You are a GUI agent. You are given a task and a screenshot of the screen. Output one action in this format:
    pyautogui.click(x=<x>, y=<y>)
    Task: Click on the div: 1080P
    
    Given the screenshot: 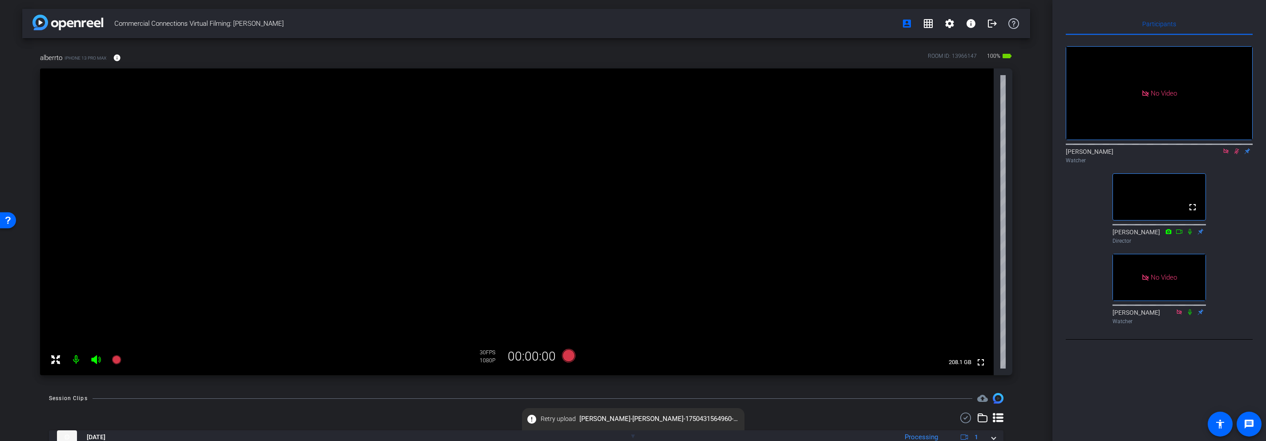 What is the action you would take?
    pyautogui.click(x=491, y=361)
    